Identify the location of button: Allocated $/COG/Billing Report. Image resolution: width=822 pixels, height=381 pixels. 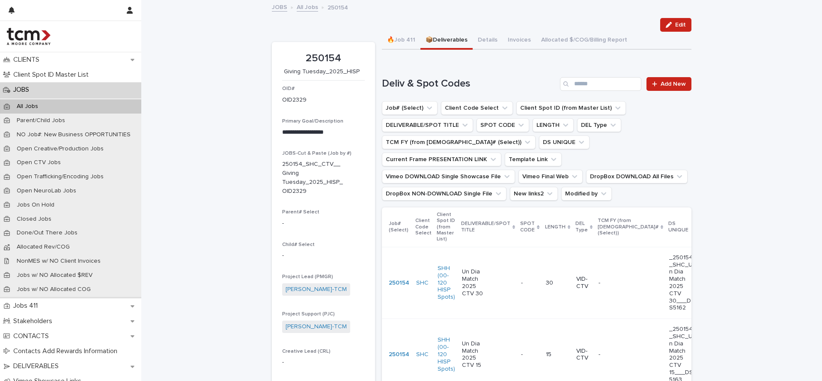
(584, 41).